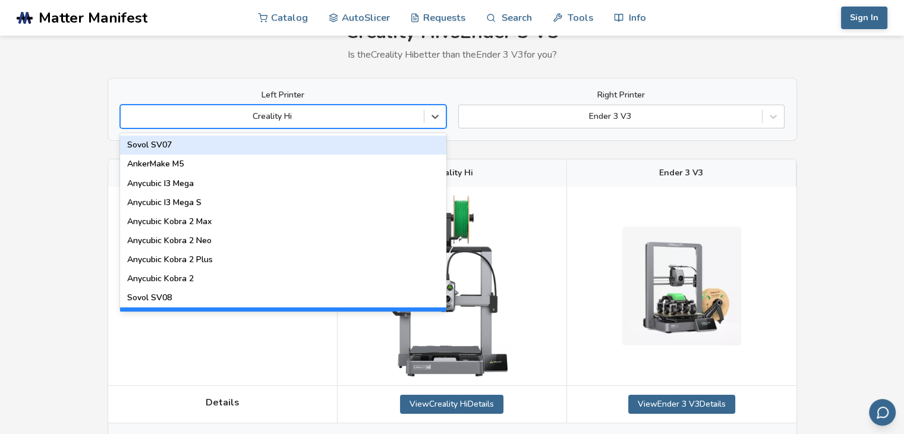 This screenshot has width=904, height=434. I want to click on img: Creality Hi, so click(452, 285).